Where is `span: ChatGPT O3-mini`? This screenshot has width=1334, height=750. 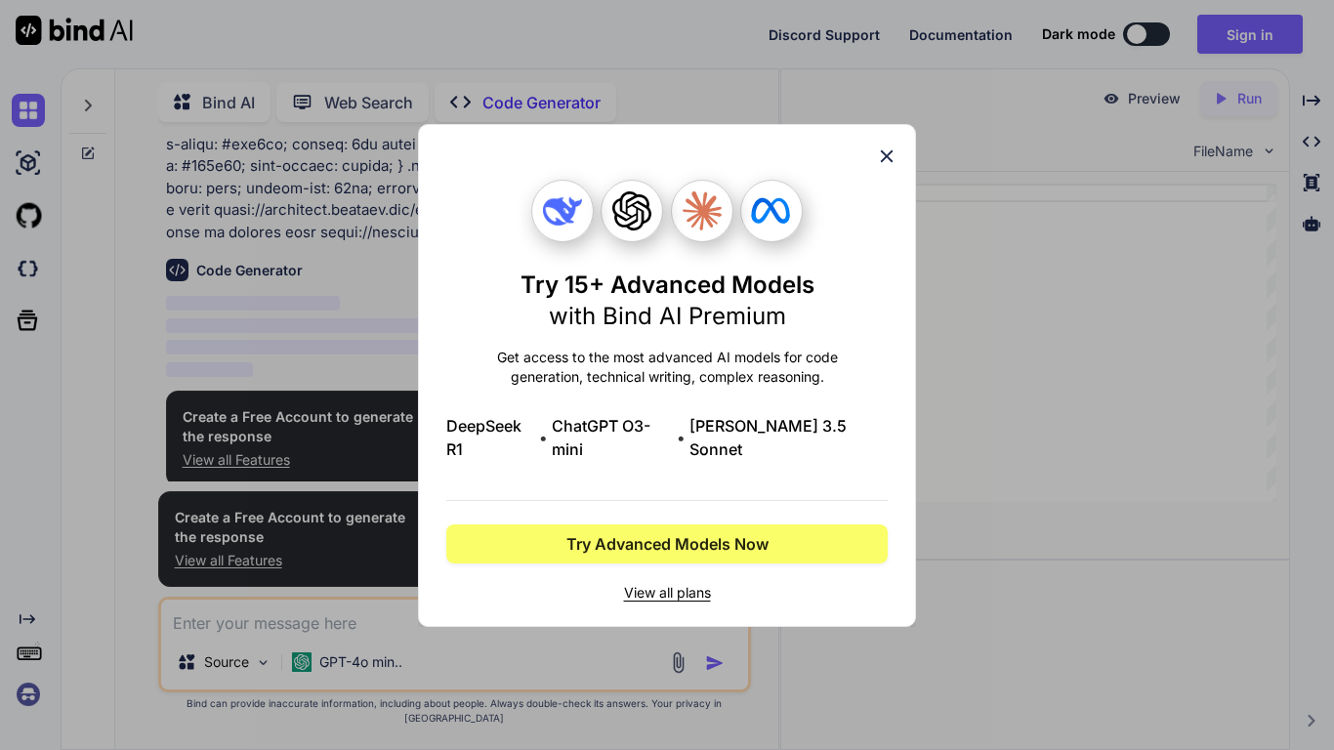
span: ChatGPT O3-mini is located at coordinates (612, 438).